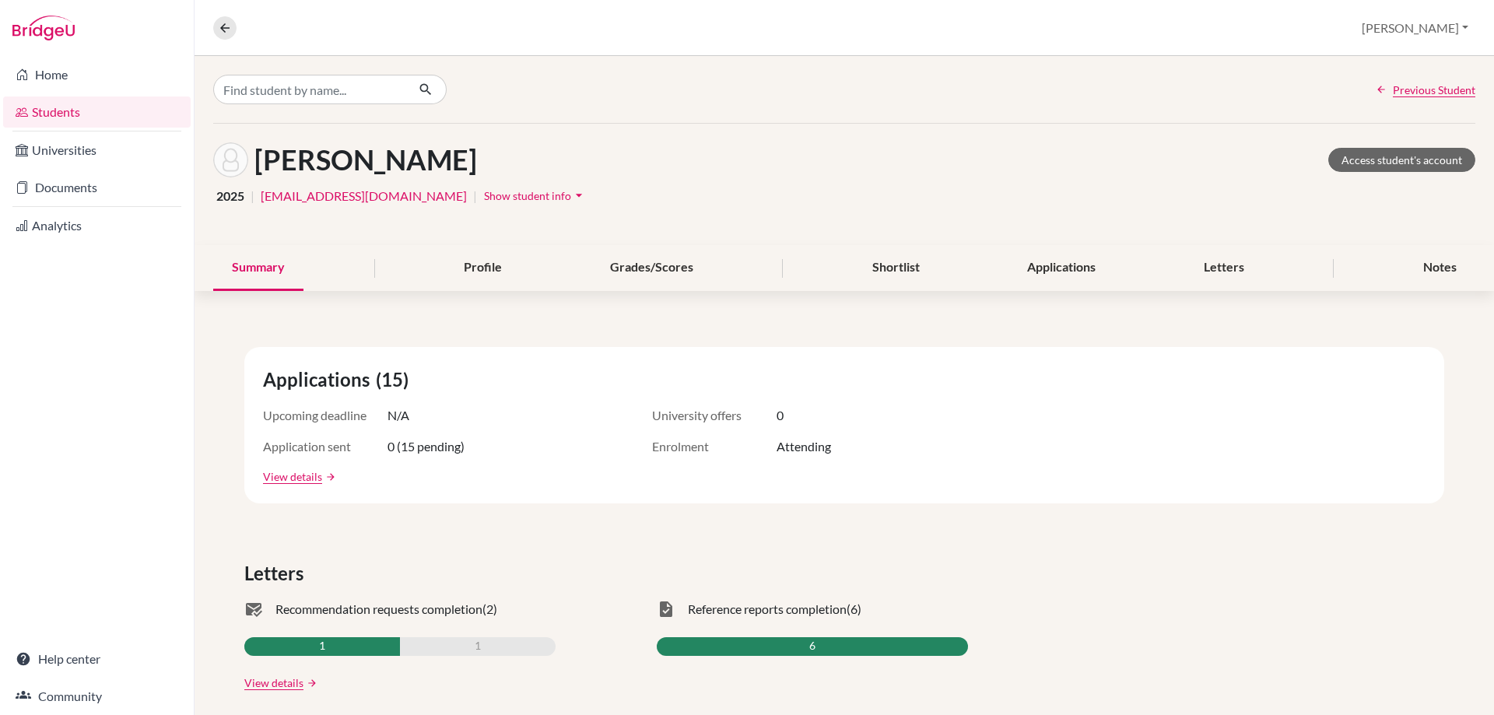 The height and width of the screenshot is (715, 1494). Describe the element at coordinates (96, 188) in the screenshot. I see `a: Documents` at that location.